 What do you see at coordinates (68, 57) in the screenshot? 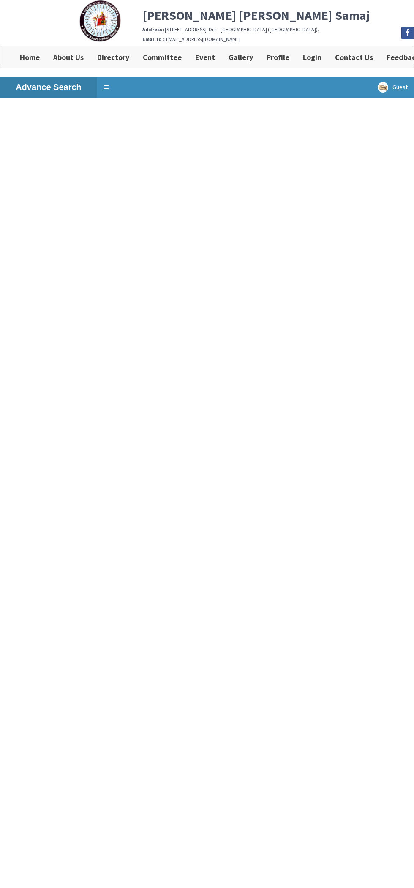
I see `b: About Us` at bounding box center [68, 57].